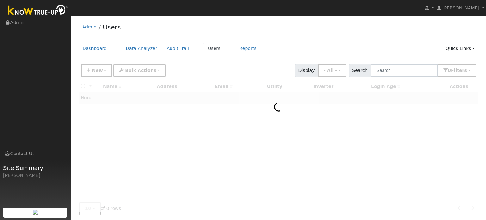 This screenshot has width=486, height=220. What do you see at coordinates (140, 70) in the screenshot?
I see `span: Bulk Actions` at bounding box center [140, 70].